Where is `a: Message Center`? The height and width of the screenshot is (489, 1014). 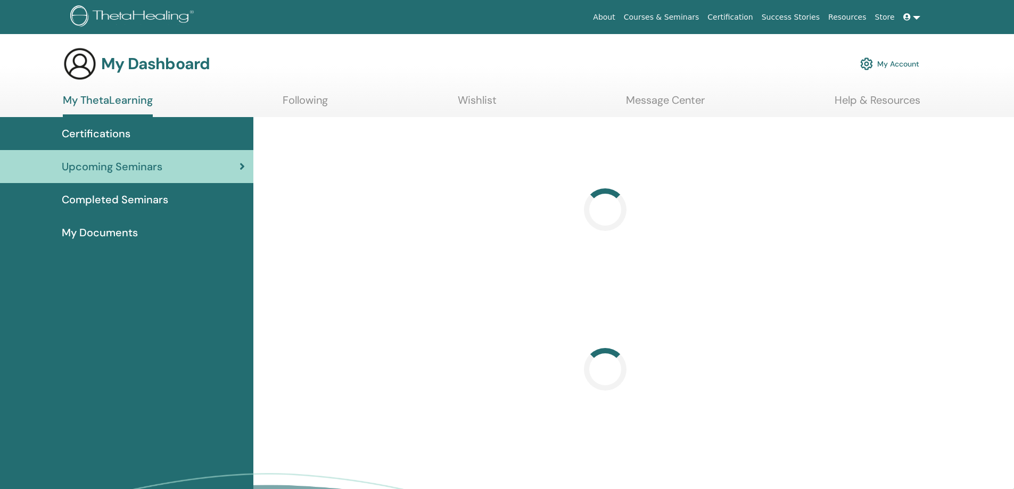
a: Message Center is located at coordinates (665, 104).